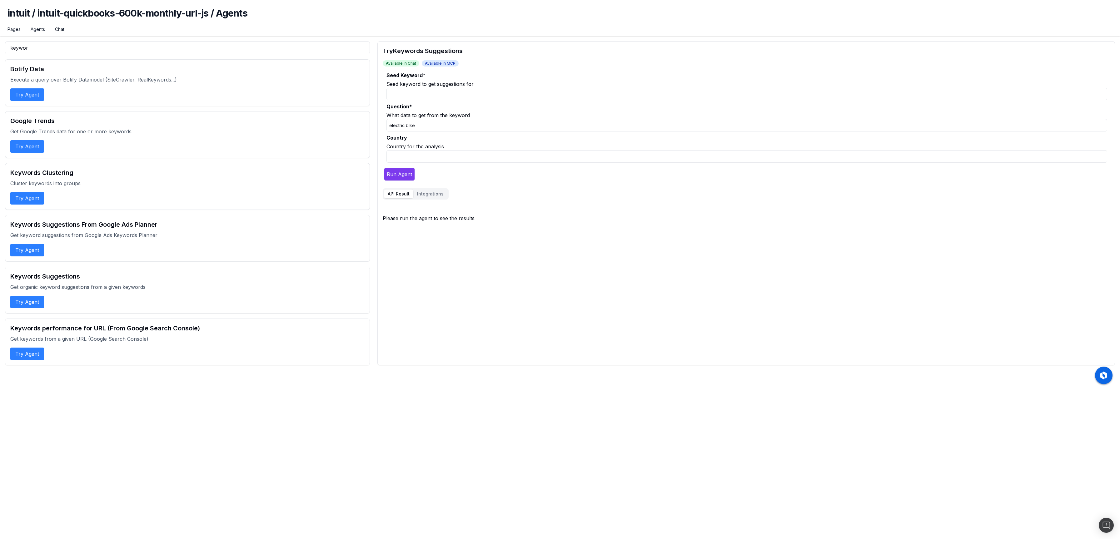  I want to click on div: Seed keyword to get suggestions for, so click(746, 84).